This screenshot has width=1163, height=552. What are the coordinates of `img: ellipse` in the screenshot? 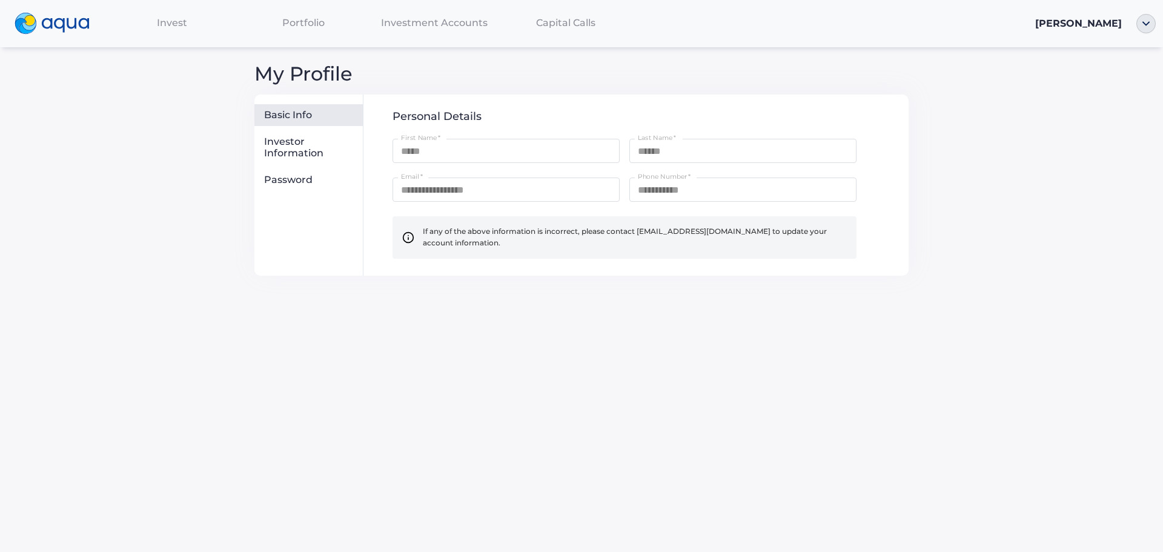 It's located at (1146, 24).